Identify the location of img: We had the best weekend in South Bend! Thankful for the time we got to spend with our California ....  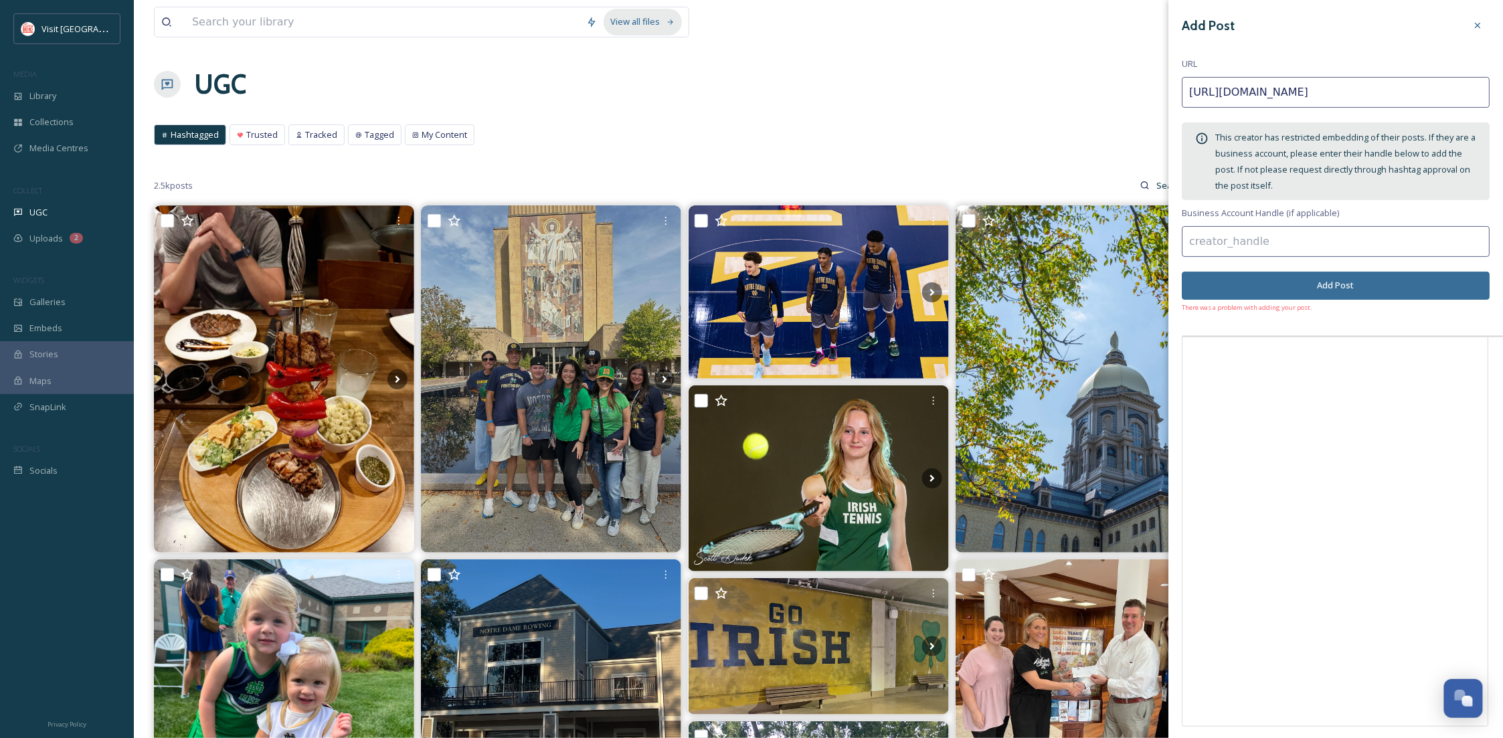
(551, 379).